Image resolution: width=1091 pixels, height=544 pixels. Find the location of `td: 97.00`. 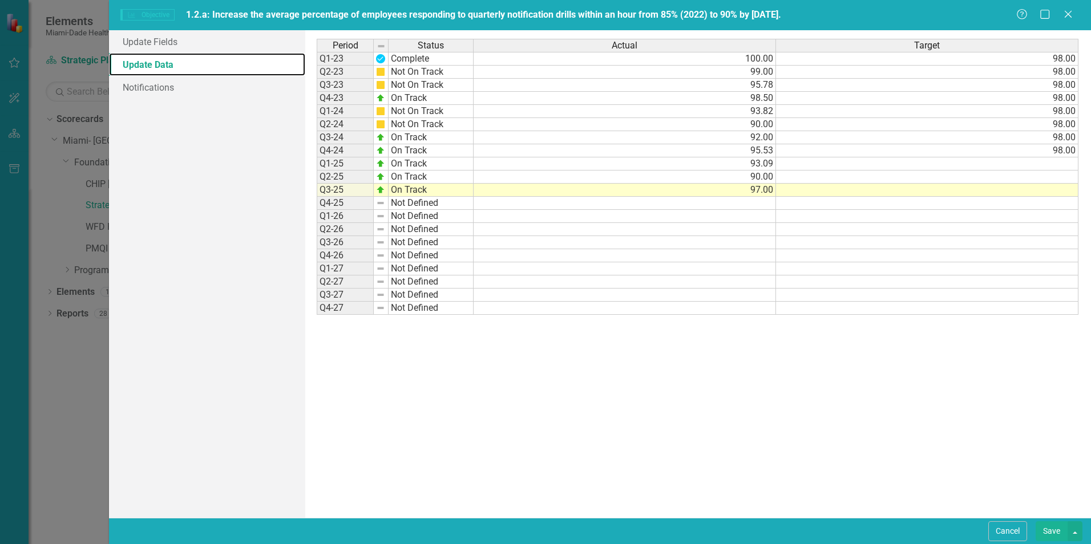

td: 97.00 is located at coordinates (625, 190).